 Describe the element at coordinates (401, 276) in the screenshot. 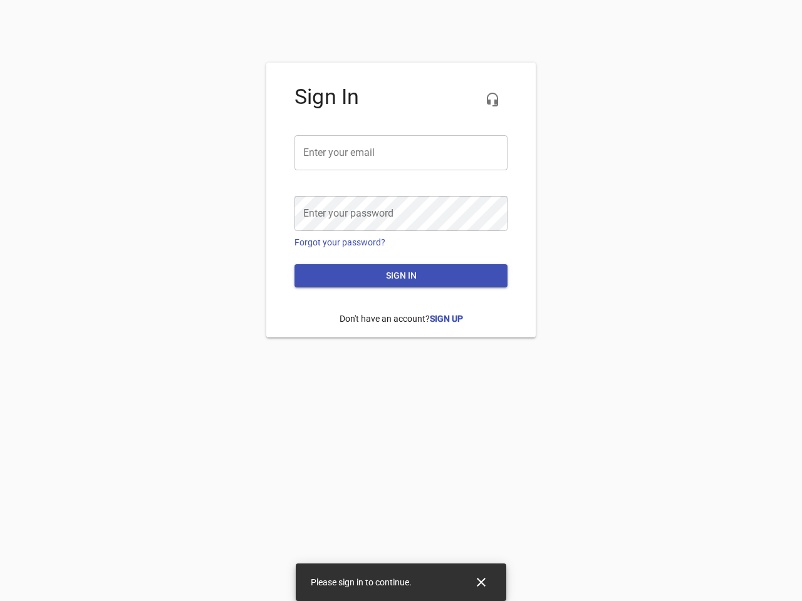

I see `button: Sign in` at that location.